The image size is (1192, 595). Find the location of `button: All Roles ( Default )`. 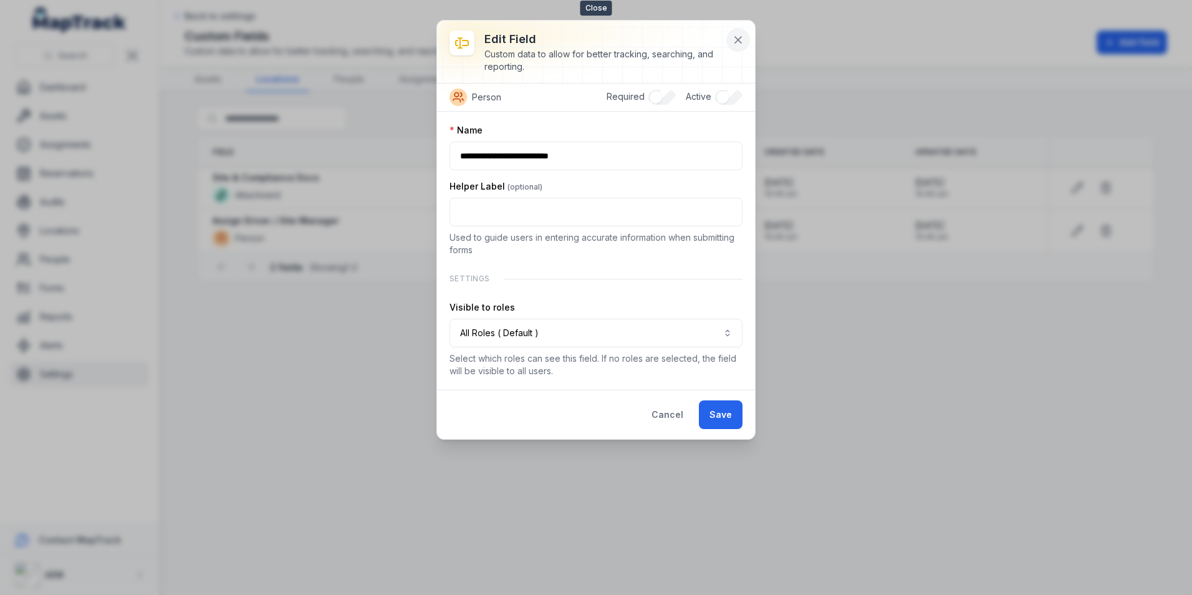

button: All Roles ( Default ) is located at coordinates (596, 333).